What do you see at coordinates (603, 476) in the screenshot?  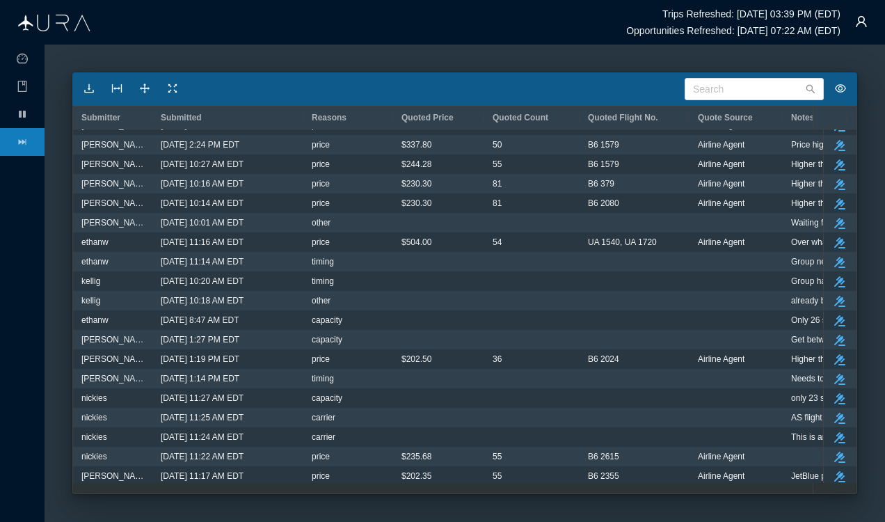 I see `span: B6 2355` at bounding box center [603, 476].